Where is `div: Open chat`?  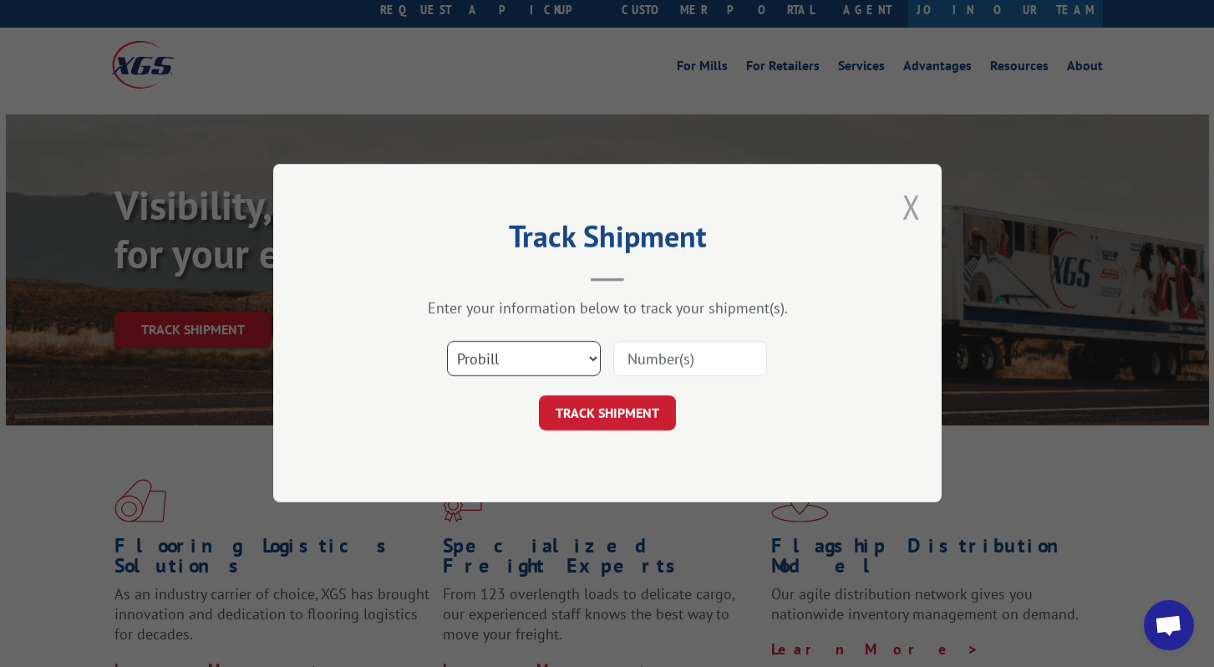
div: Open chat is located at coordinates (1169, 625).